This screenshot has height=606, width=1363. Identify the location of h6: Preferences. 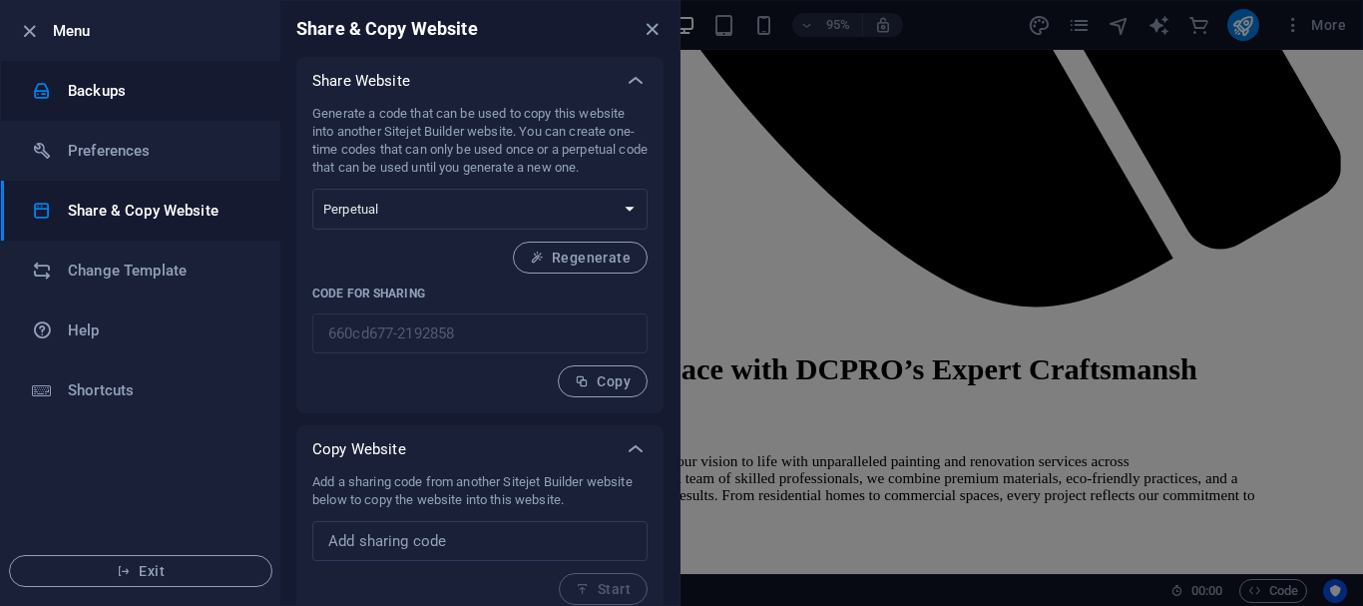
(160, 151).